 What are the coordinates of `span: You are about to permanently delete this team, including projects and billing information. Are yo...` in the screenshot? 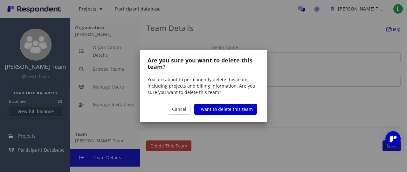 It's located at (201, 85).